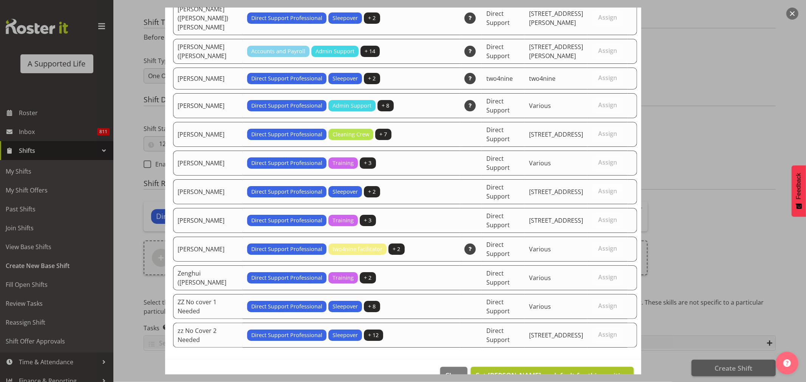  I want to click on td: zz No Cover 2 Needed, so click(208, 335).